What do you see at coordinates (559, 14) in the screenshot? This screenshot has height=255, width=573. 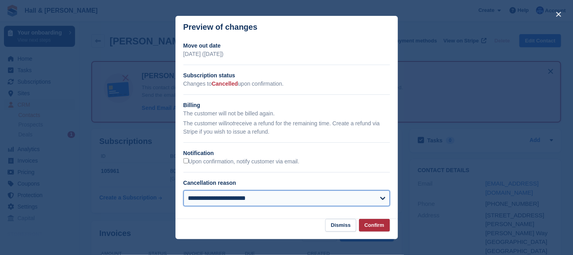 I see `button: close` at bounding box center [559, 14].